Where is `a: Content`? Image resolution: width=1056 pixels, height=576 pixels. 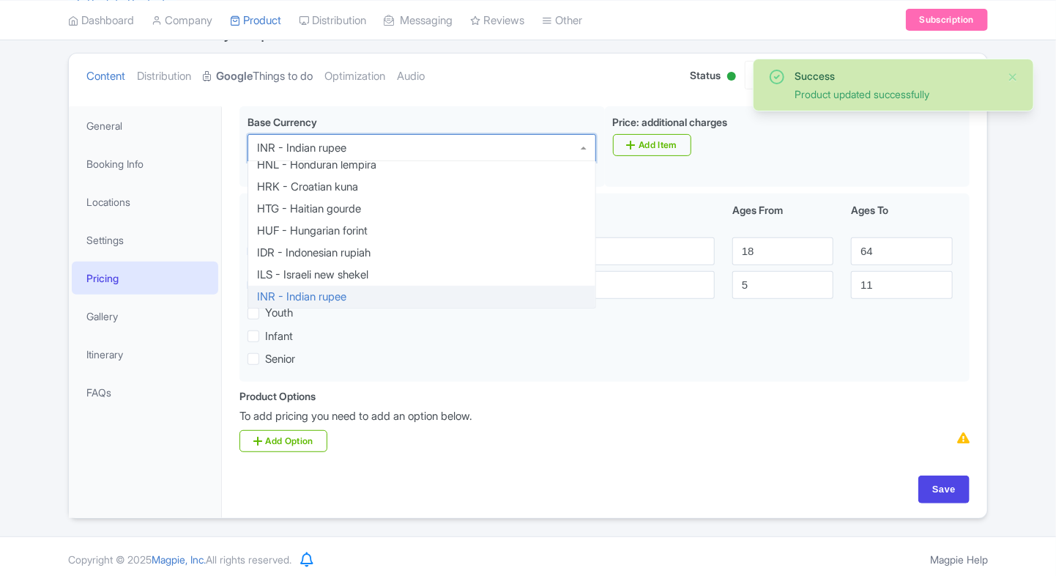
a: Content is located at coordinates (105, 76).